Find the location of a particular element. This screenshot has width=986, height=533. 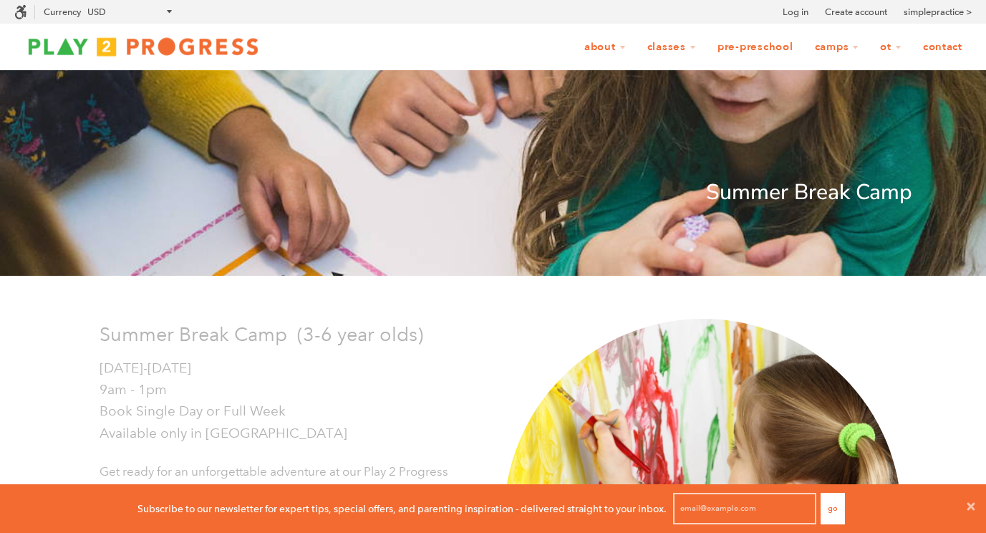

p: Subscribe to our newsletter for expert tips, special offers, and parenting inspiration - delivere... is located at coordinates (402, 508).